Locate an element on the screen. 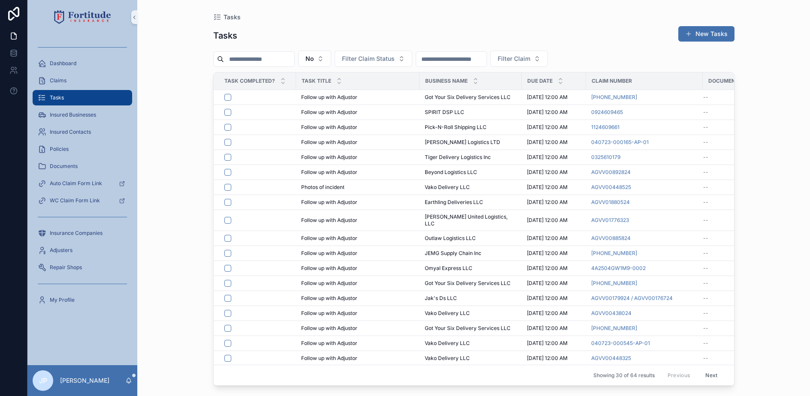  span: Insurance Companies is located at coordinates (76, 233).